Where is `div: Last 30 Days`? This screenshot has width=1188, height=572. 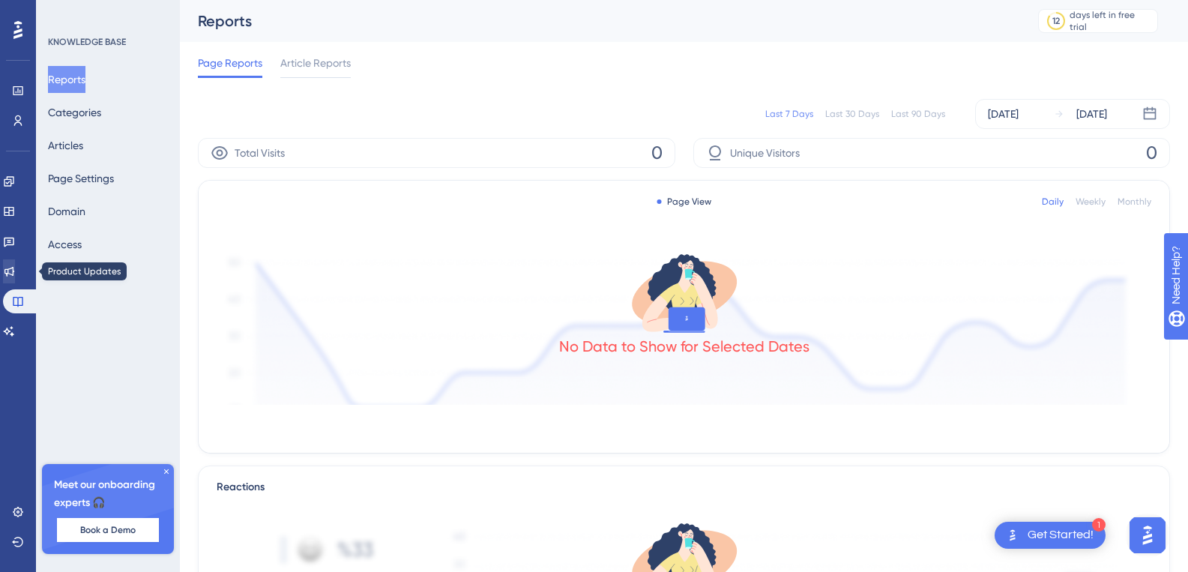
div: Last 30 Days is located at coordinates (852, 114).